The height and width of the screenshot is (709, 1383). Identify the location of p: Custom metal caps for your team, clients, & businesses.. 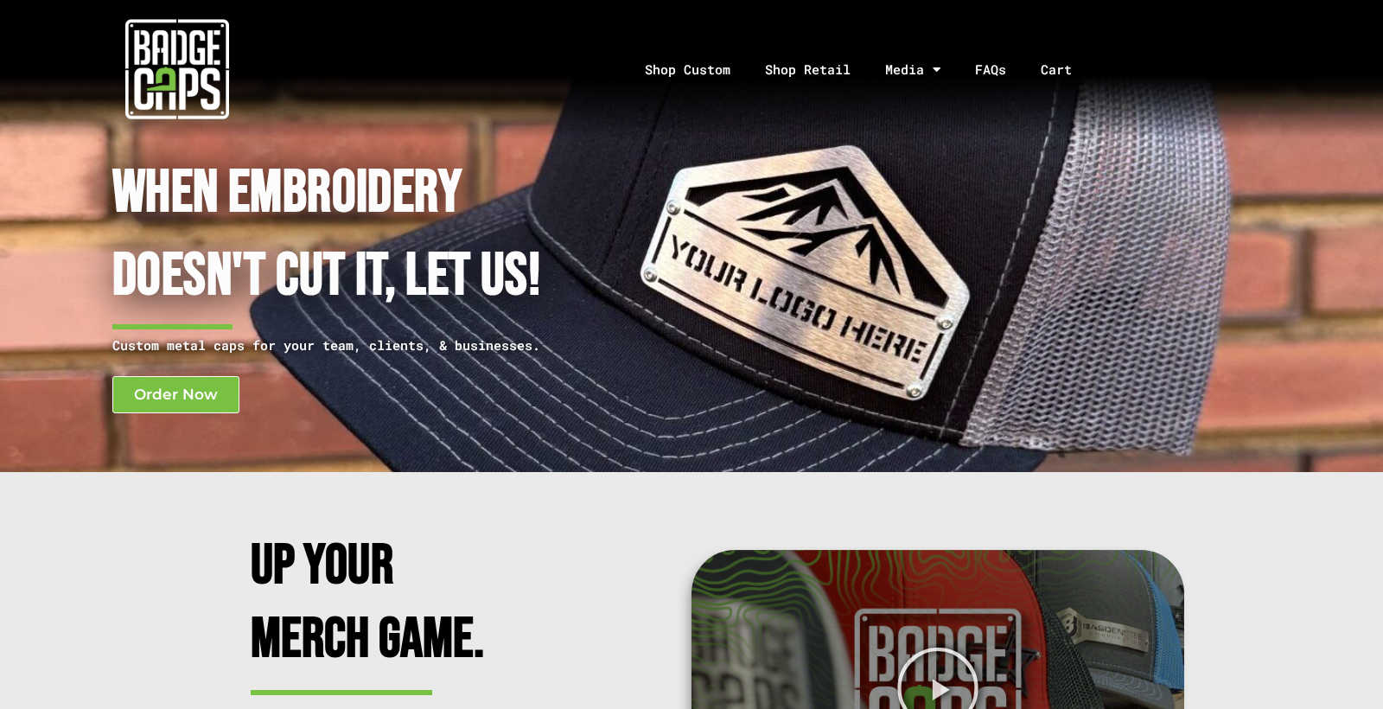
(363, 345).